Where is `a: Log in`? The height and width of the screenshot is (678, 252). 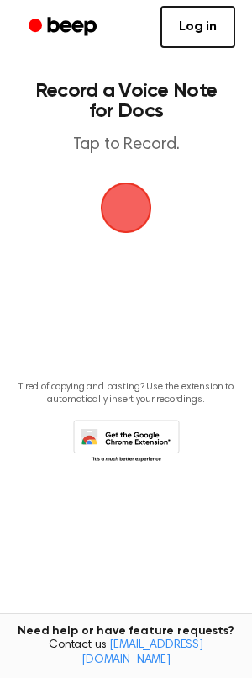 a: Log in is located at coordinates (198, 27).